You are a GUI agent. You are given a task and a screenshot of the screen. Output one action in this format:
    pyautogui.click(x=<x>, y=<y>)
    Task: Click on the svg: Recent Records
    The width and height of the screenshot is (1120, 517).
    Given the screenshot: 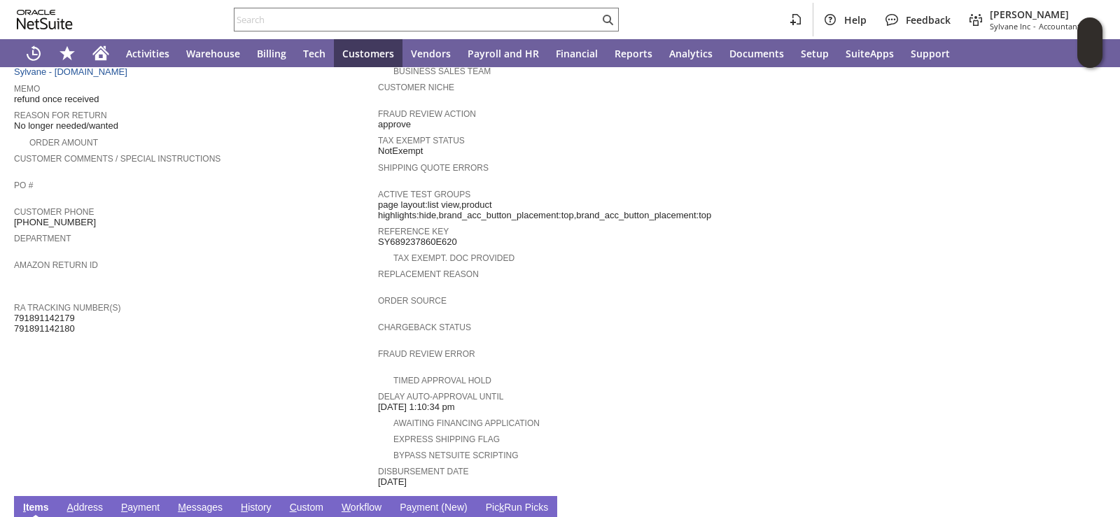 What is the action you would take?
    pyautogui.click(x=34, y=53)
    